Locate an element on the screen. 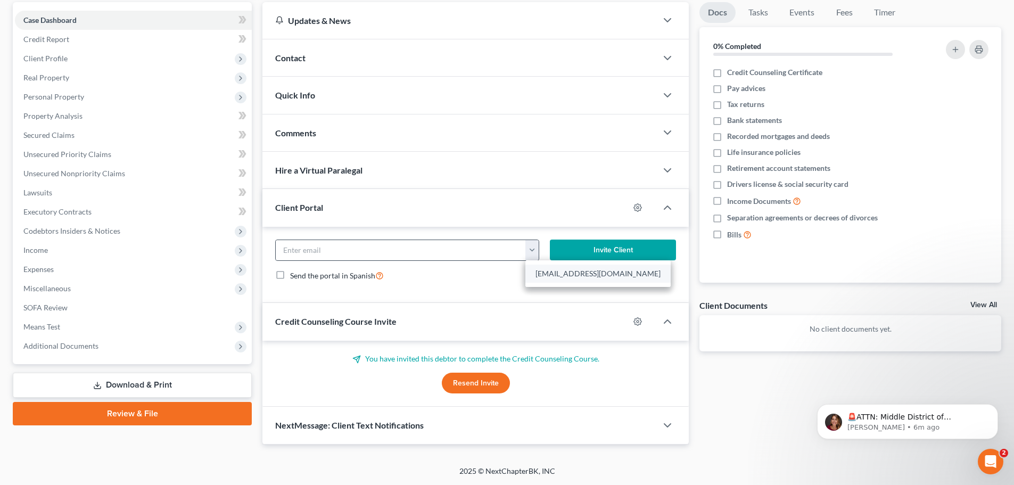 Image resolution: width=1014 pixels, height=485 pixels. span: Pay advices is located at coordinates (746, 88).